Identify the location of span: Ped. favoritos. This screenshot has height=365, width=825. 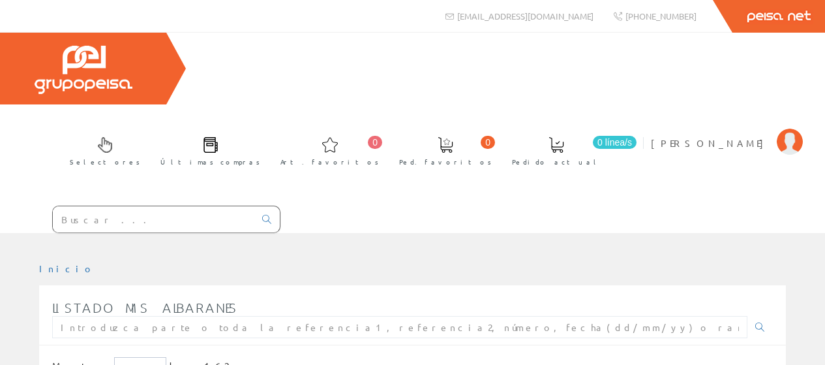
(445, 162).